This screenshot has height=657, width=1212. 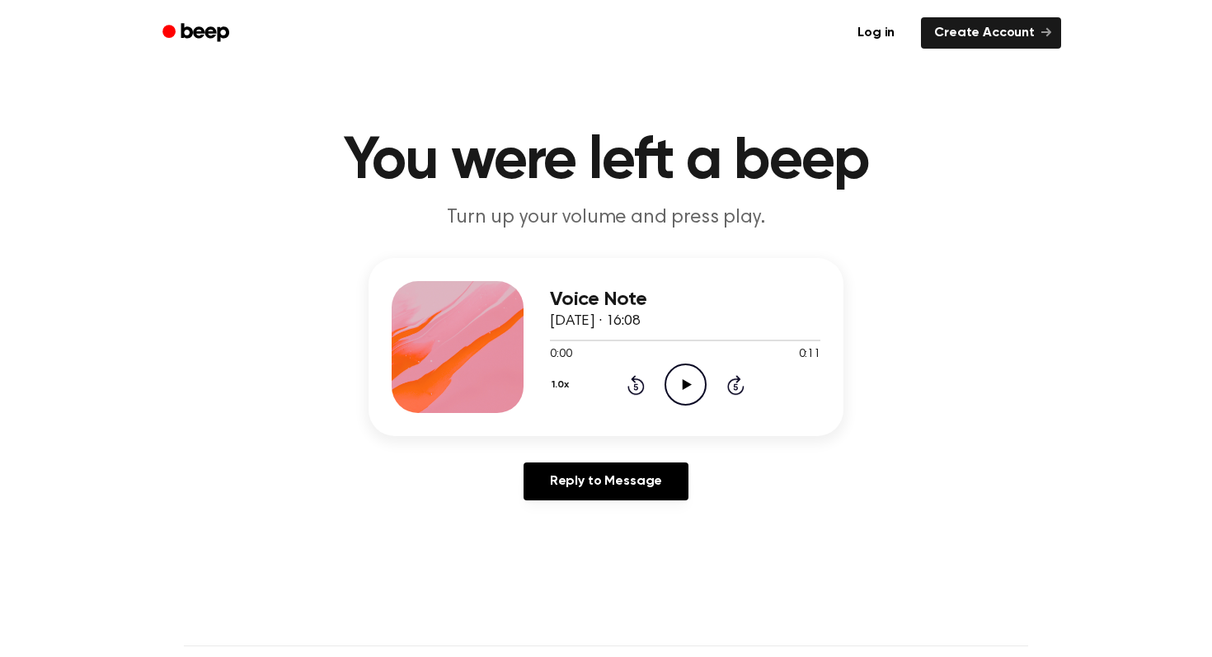 What do you see at coordinates (562, 385) in the screenshot?
I see `button: 1.0x` at bounding box center [562, 385].